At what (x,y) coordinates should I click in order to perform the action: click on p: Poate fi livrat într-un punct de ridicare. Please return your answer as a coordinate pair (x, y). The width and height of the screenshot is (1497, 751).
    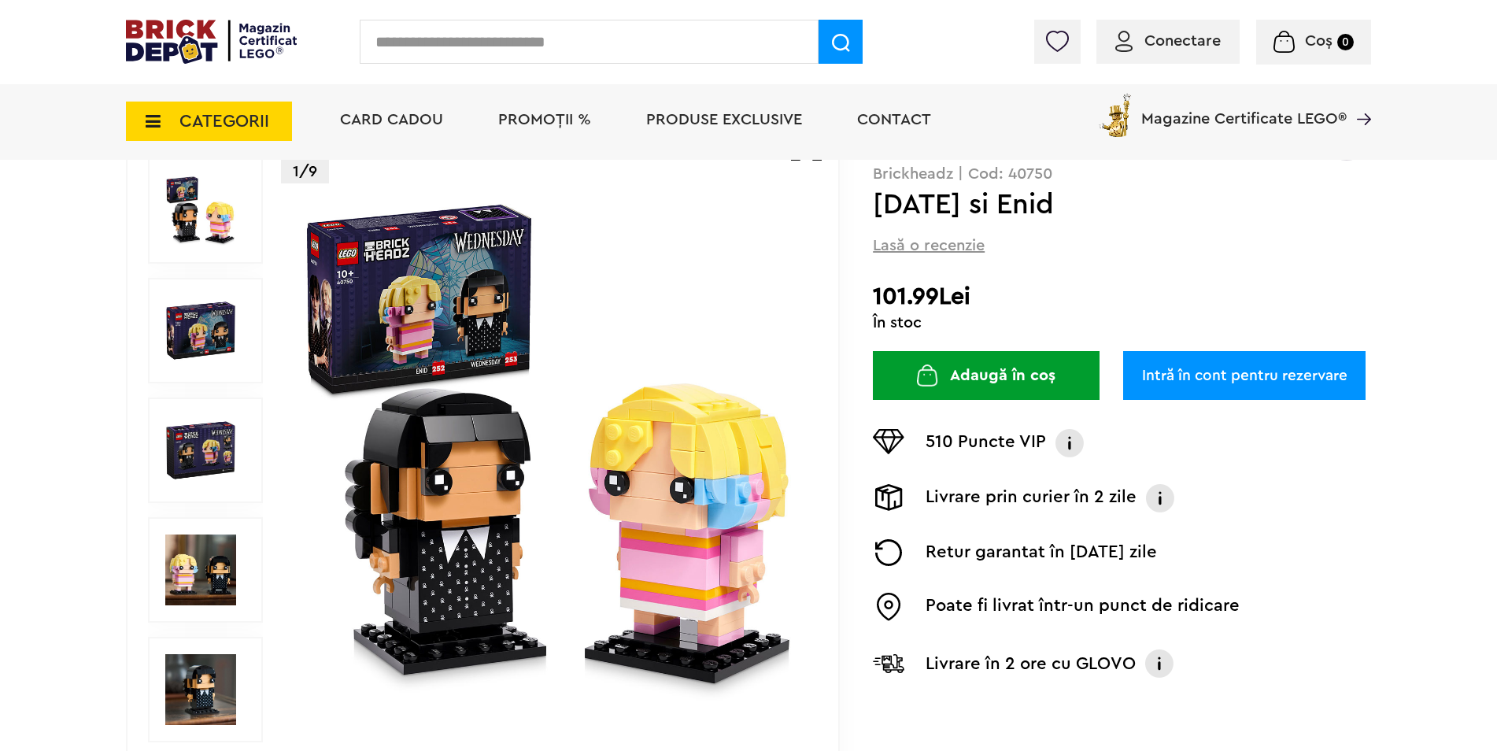
    Looking at the image, I should click on (1082, 607).